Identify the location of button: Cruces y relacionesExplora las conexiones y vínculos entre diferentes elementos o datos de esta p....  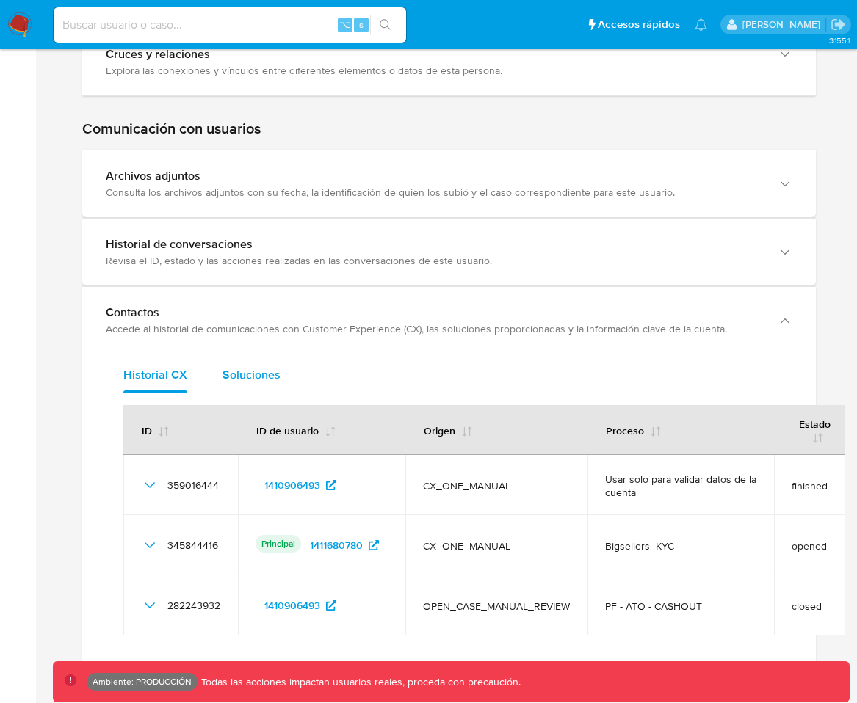
(449, 62).